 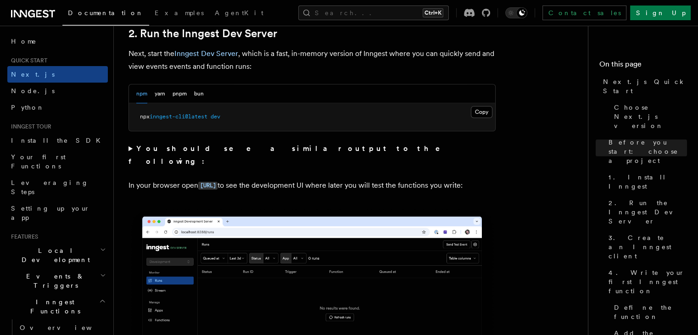 What do you see at coordinates (53, 306) in the screenshot?
I see `span: Inngest Functions` at bounding box center [53, 306].